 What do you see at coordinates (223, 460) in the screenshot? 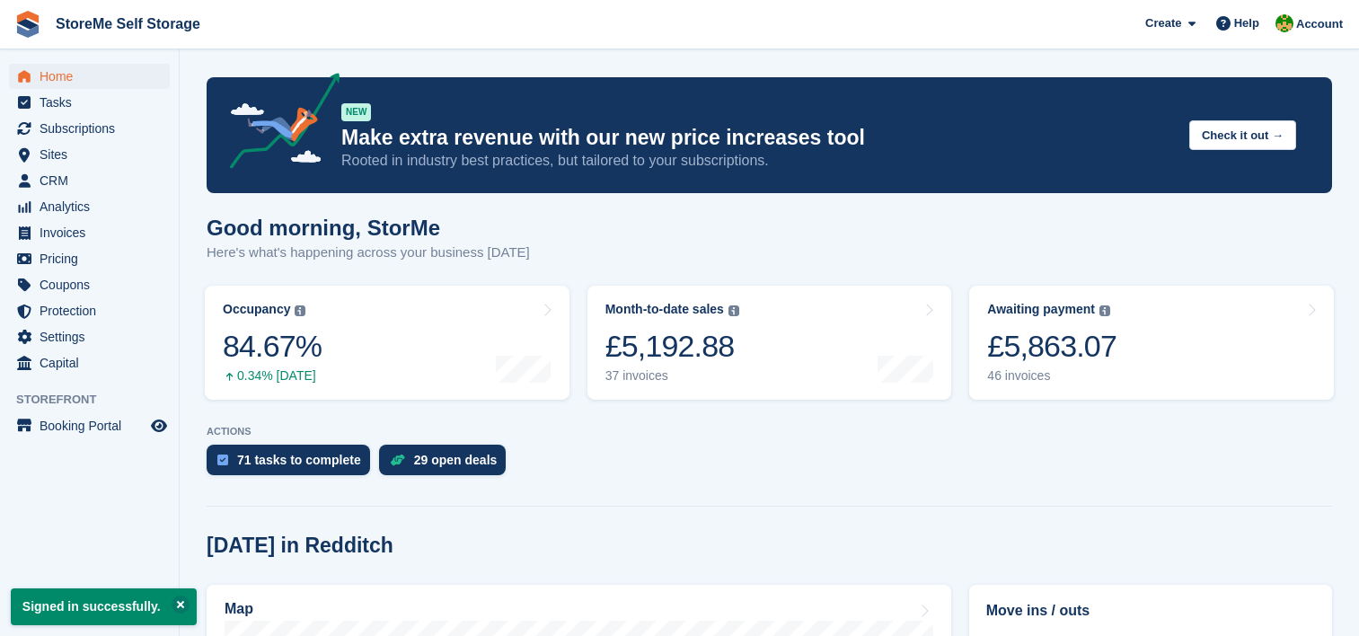
I see `img: task-75834270c22a3079a89374b754ae025e5fb1db73e45f91037f5363f120a921f8.svg` at bounding box center [223, 460].